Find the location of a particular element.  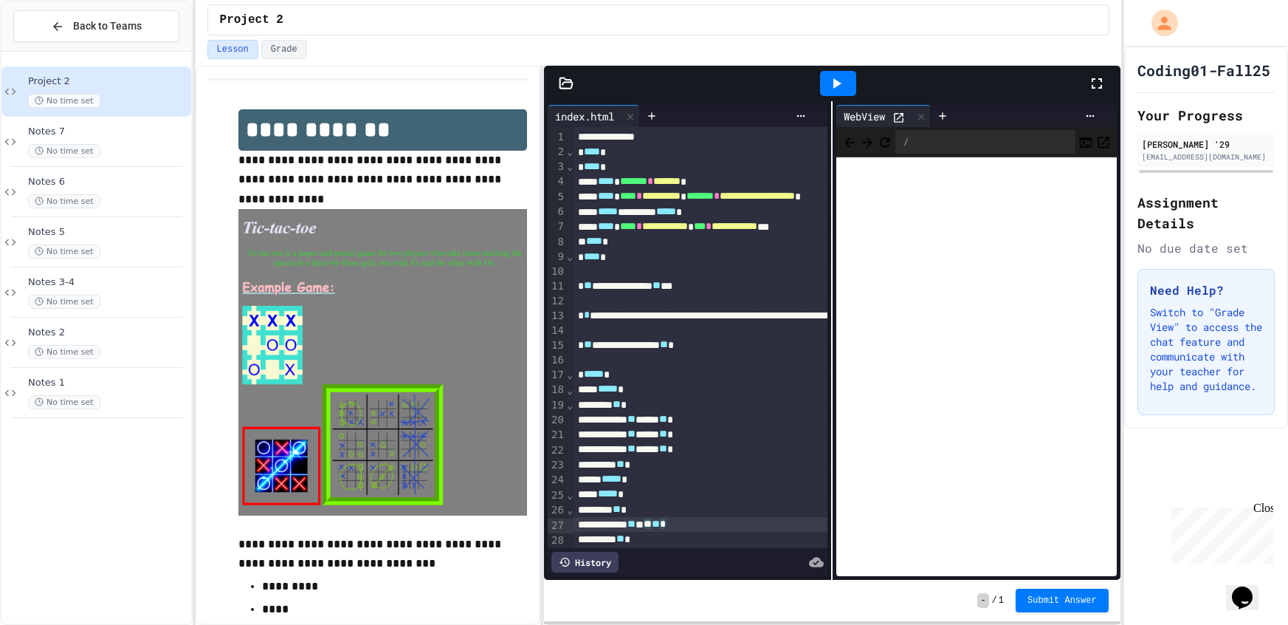

div: 22 is located at coordinates (557, 450).